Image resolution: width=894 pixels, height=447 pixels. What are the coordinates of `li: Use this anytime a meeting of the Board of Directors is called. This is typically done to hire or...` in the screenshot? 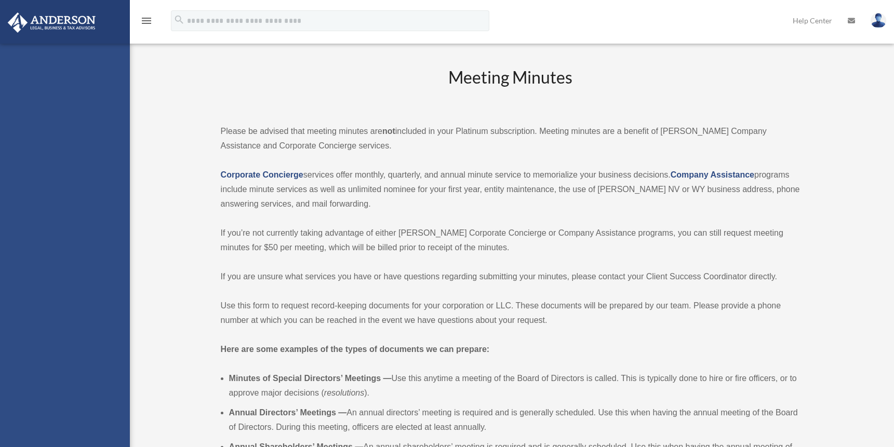 It's located at (515, 386).